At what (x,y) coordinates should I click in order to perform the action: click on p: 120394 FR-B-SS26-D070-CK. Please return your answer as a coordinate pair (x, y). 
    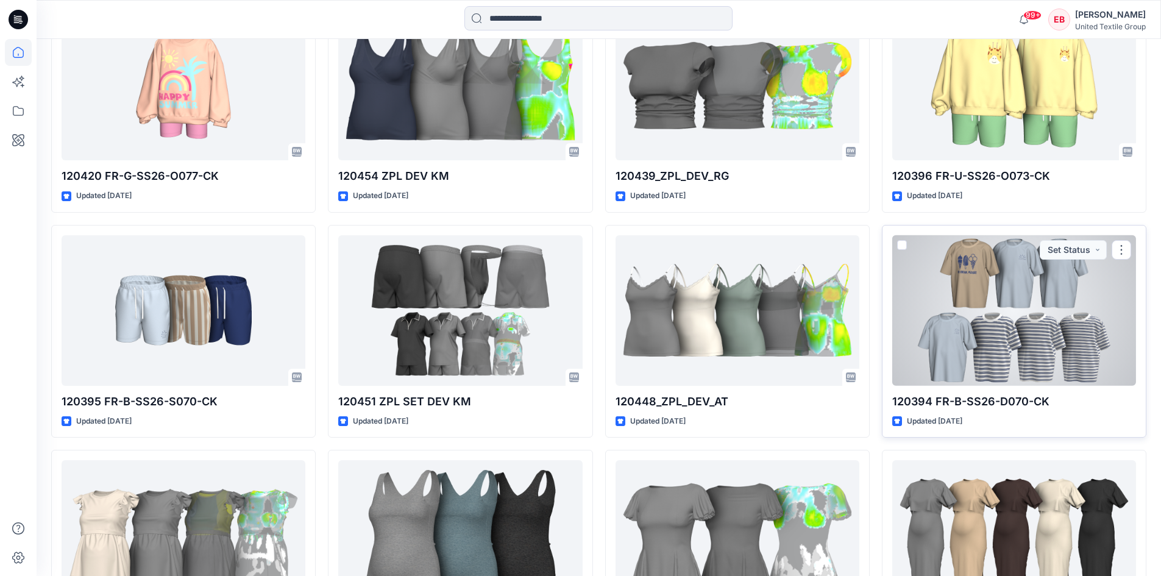
    Looking at the image, I should click on (1014, 401).